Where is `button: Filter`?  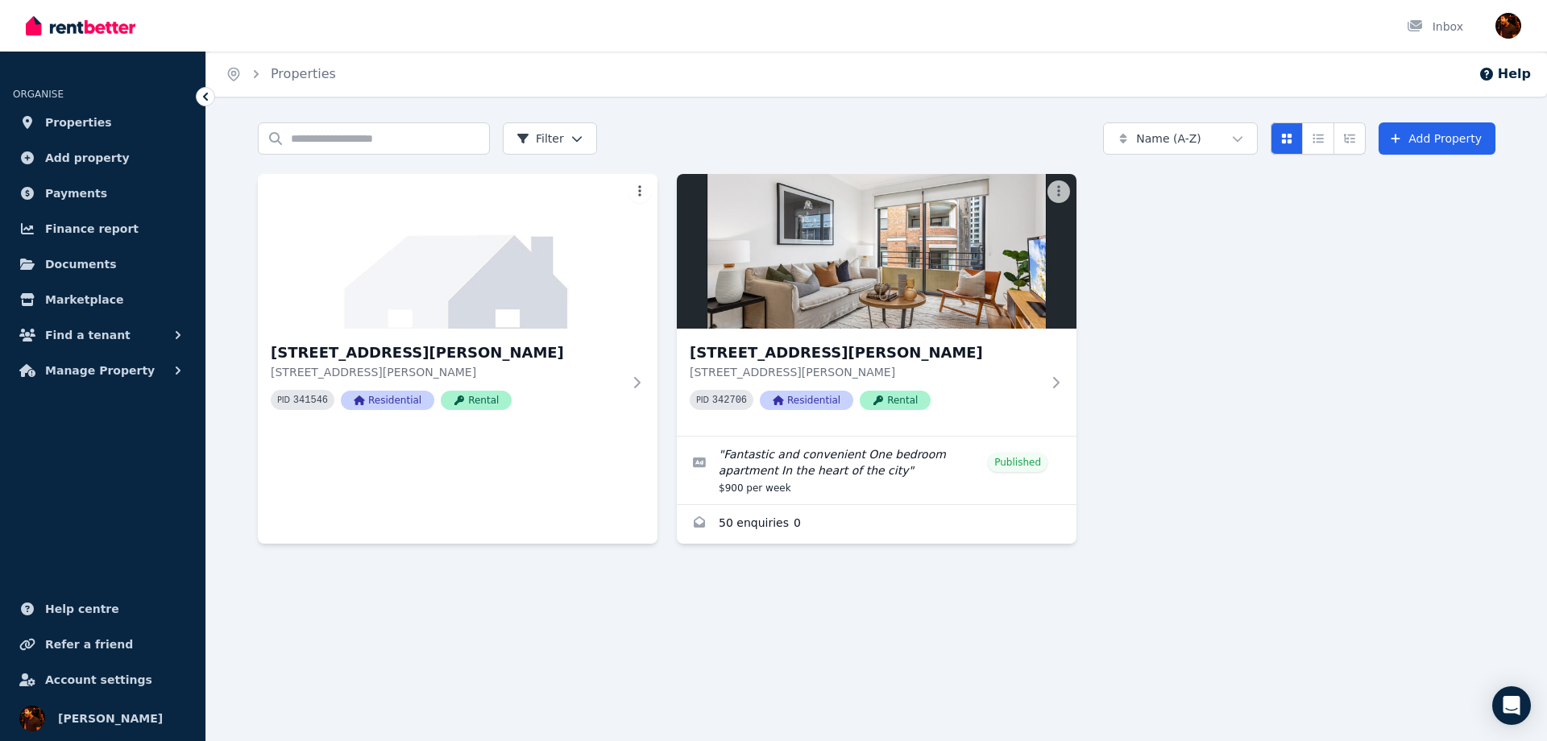 button: Filter is located at coordinates (550, 139).